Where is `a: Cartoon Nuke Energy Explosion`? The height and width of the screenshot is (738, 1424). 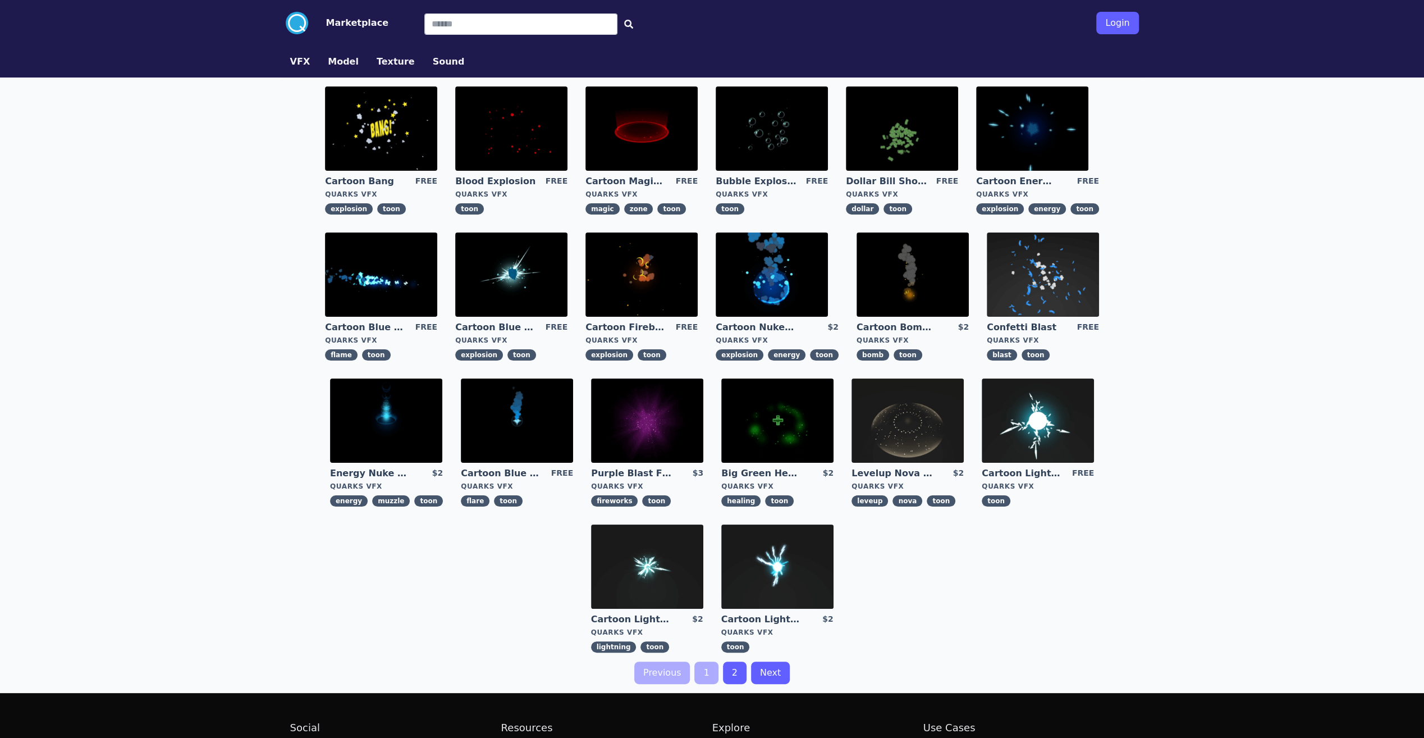 a: Cartoon Nuke Energy Explosion is located at coordinates (756, 327).